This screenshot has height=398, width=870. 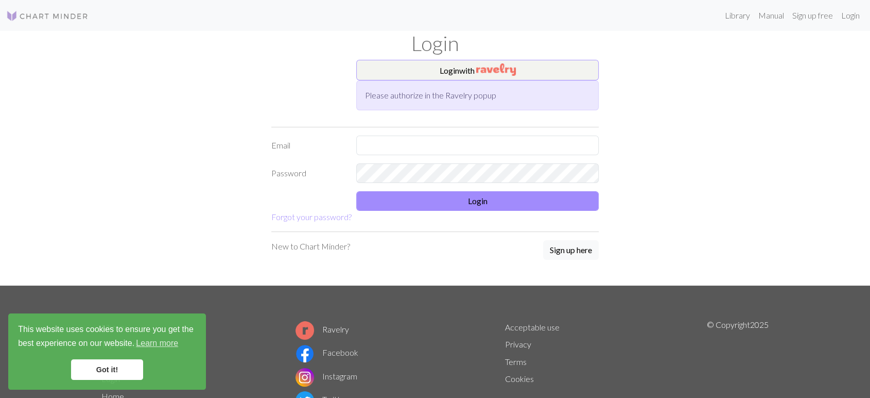 I want to click on a: dismiss cookie message, so click(x=107, y=369).